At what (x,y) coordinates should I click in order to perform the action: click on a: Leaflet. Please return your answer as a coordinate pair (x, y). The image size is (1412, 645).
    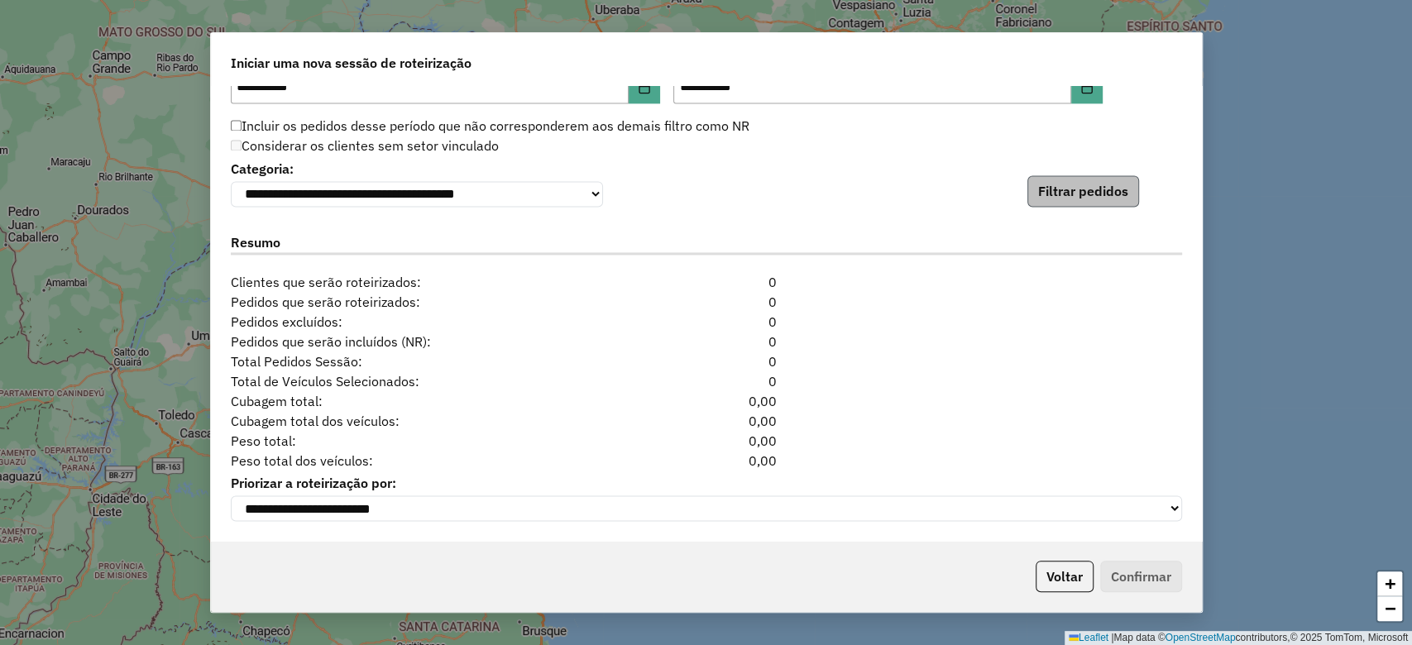
    Looking at the image, I should click on (1089, 638).